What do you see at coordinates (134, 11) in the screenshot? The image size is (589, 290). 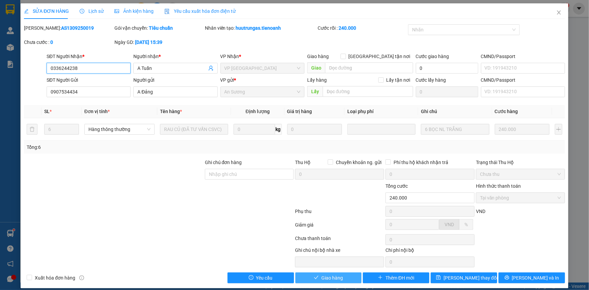 I see `span: Ảnh kiện hàng` at bounding box center [134, 11].